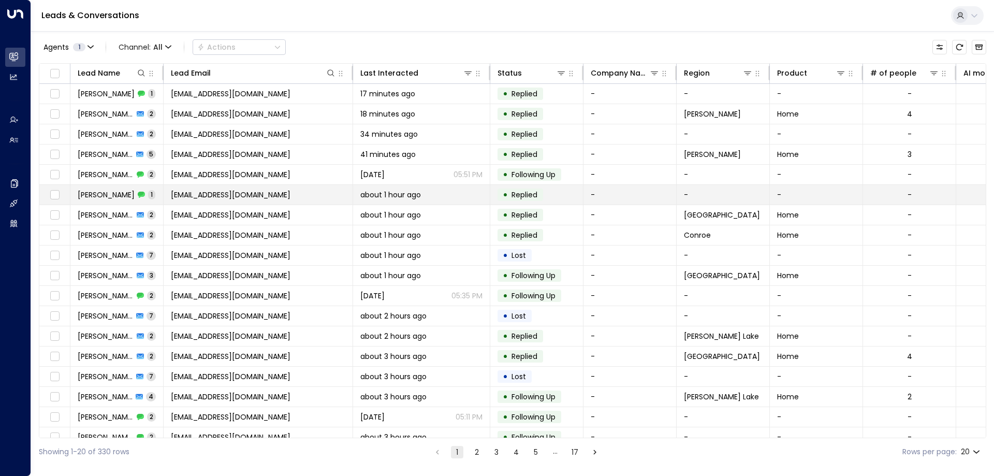 Image resolution: width=994 pixels, height=476 pixels. What do you see at coordinates (106, 235) in the screenshot?
I see `span: Kyle Segrest` at bounding box center [106, 235].